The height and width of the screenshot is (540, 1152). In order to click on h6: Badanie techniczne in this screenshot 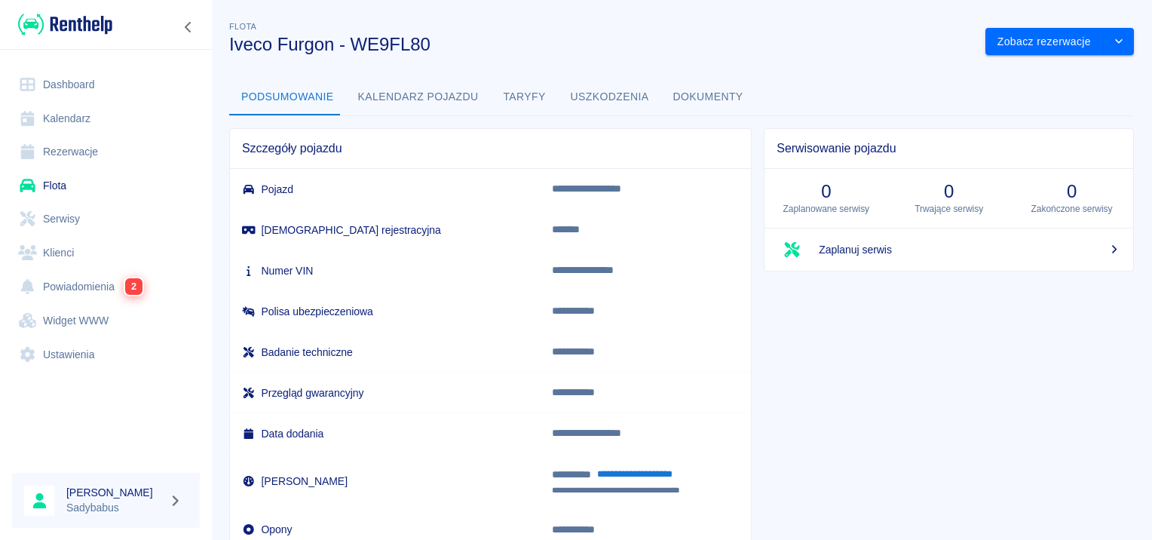, I will do `click(385, 352)`.